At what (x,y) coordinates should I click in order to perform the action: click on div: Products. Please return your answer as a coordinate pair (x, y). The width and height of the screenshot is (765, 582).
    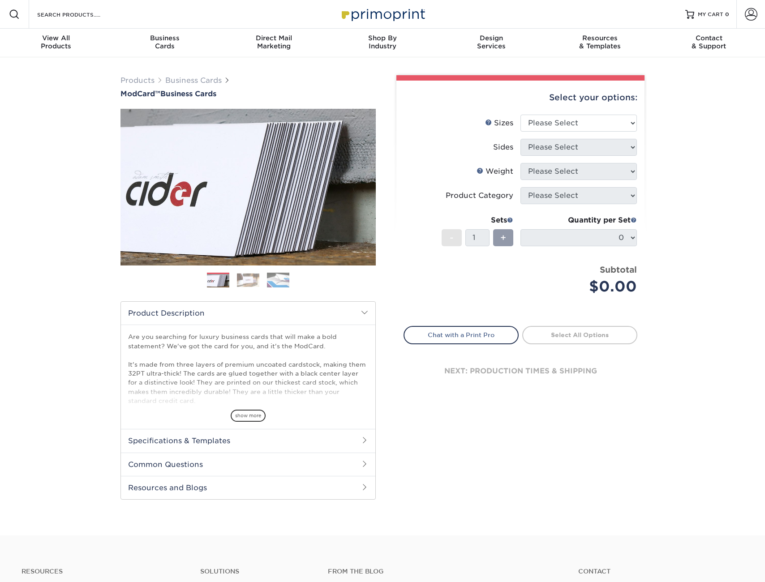
    Looking at the image, I should click on (56, 42).